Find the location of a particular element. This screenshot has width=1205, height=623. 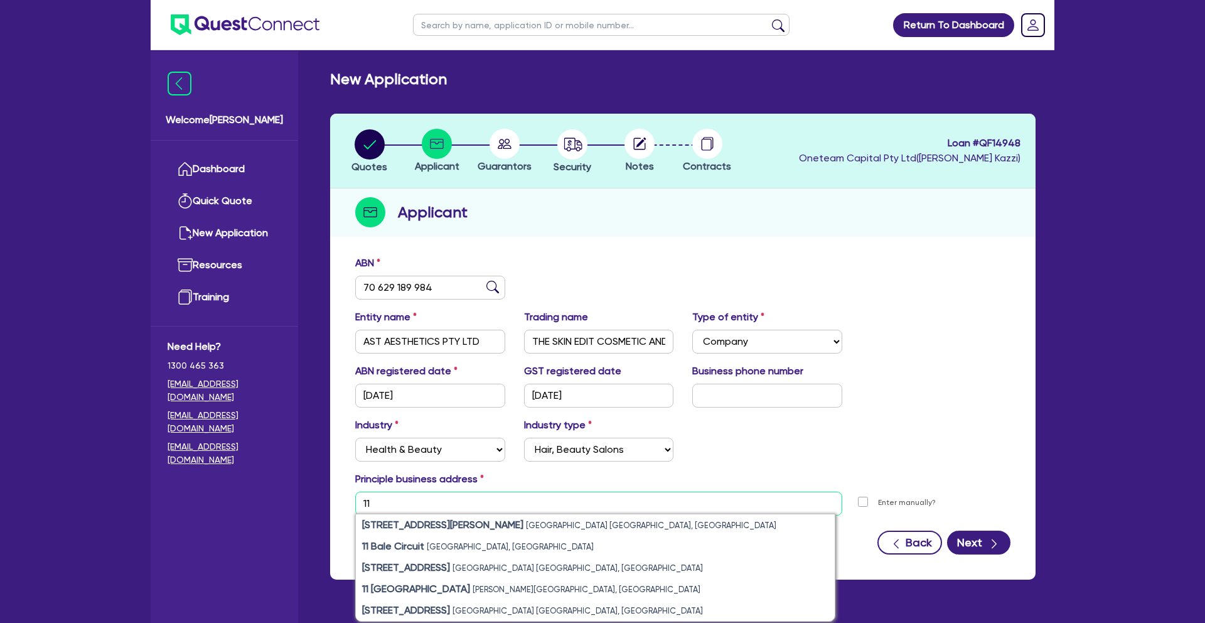

img: new-application is located at coordinates (185, 233).